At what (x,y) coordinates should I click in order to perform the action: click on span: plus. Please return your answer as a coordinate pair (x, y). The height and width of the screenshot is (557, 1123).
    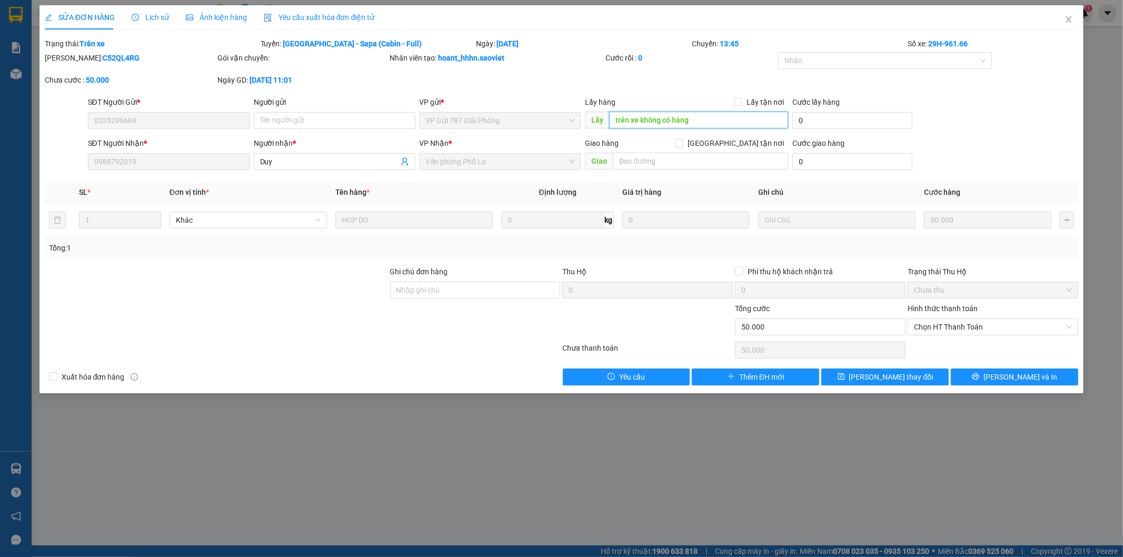
    Looking at the image, I should click on (731, 377).